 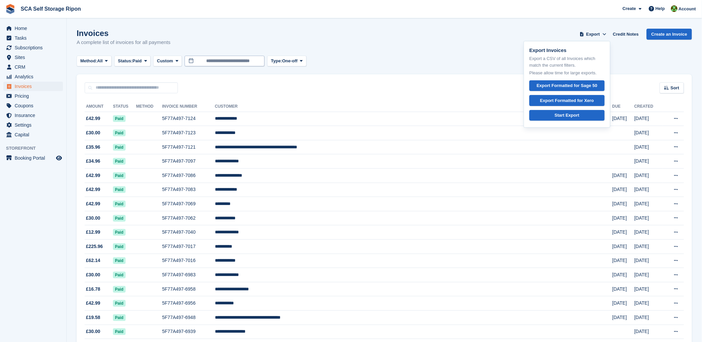 I want to click on th: Amount, so click(x=99, y=107).